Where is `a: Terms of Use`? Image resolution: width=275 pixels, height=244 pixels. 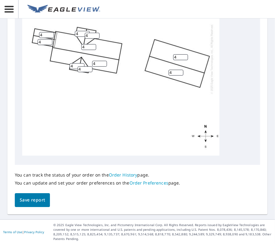 a: Terms of Use is located at coordinates (13, 232).